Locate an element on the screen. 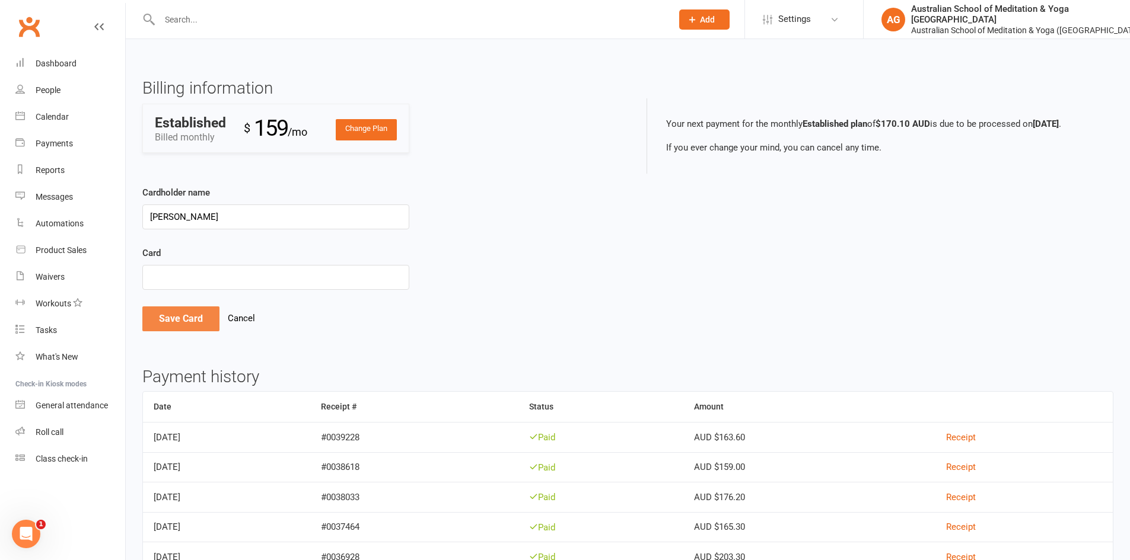 The height and width of the screenshot is (560, 1130). td: AUD $176.20 is located at coordinates (809, 497).